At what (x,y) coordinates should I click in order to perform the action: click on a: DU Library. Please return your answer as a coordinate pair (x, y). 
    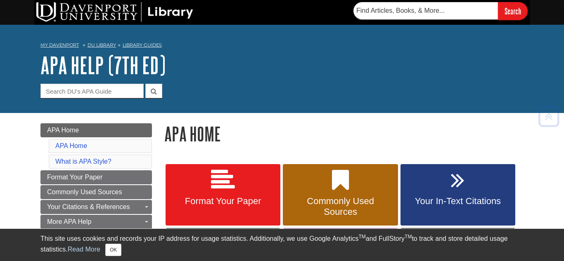
    Looking at the image, I should click on (102, 45).